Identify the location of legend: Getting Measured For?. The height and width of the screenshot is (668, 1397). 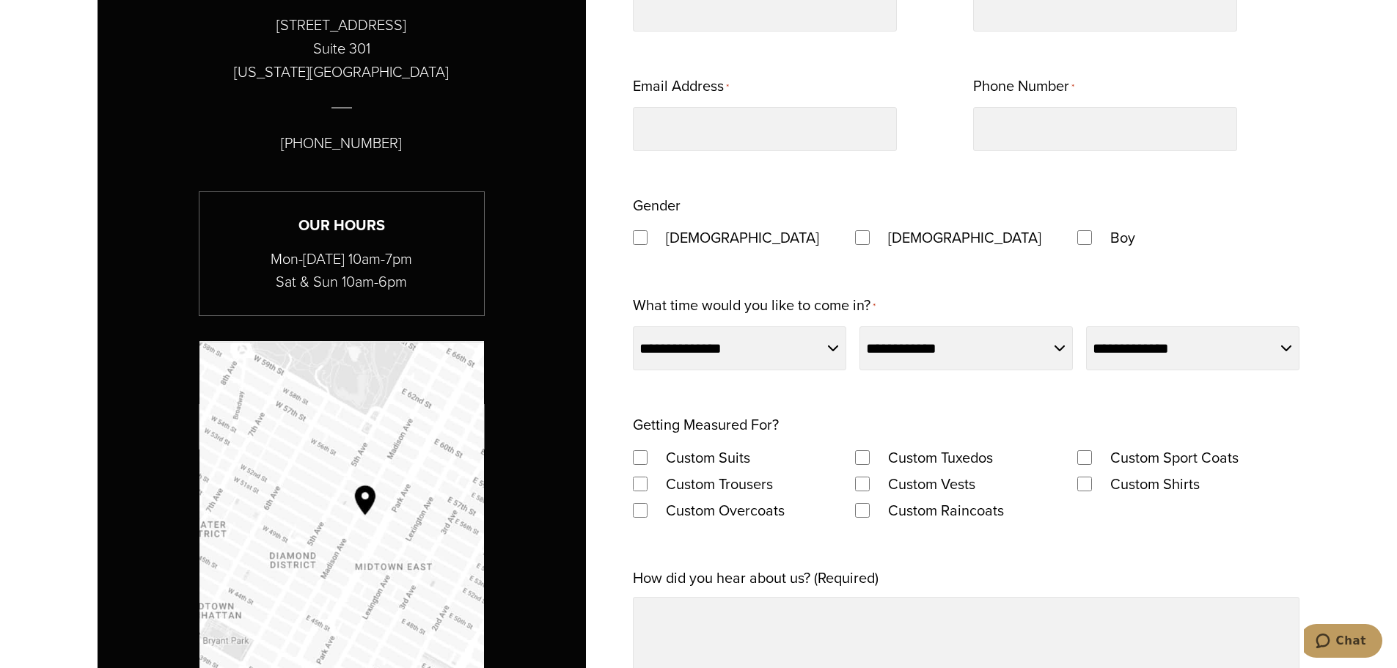
(705, 425).